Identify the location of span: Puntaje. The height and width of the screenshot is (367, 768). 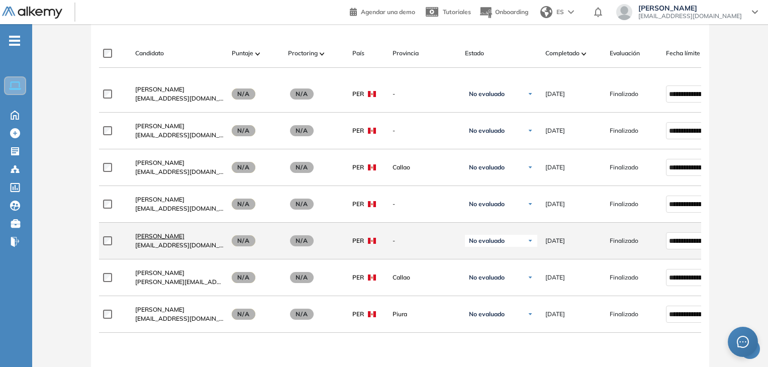
(242, 53).